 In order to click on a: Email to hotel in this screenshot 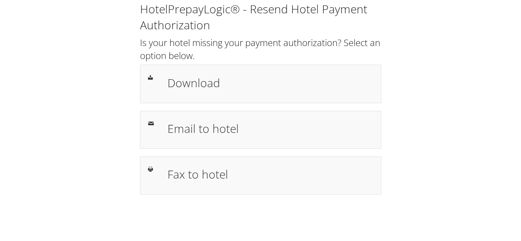, I will do `click(260, 130)`.